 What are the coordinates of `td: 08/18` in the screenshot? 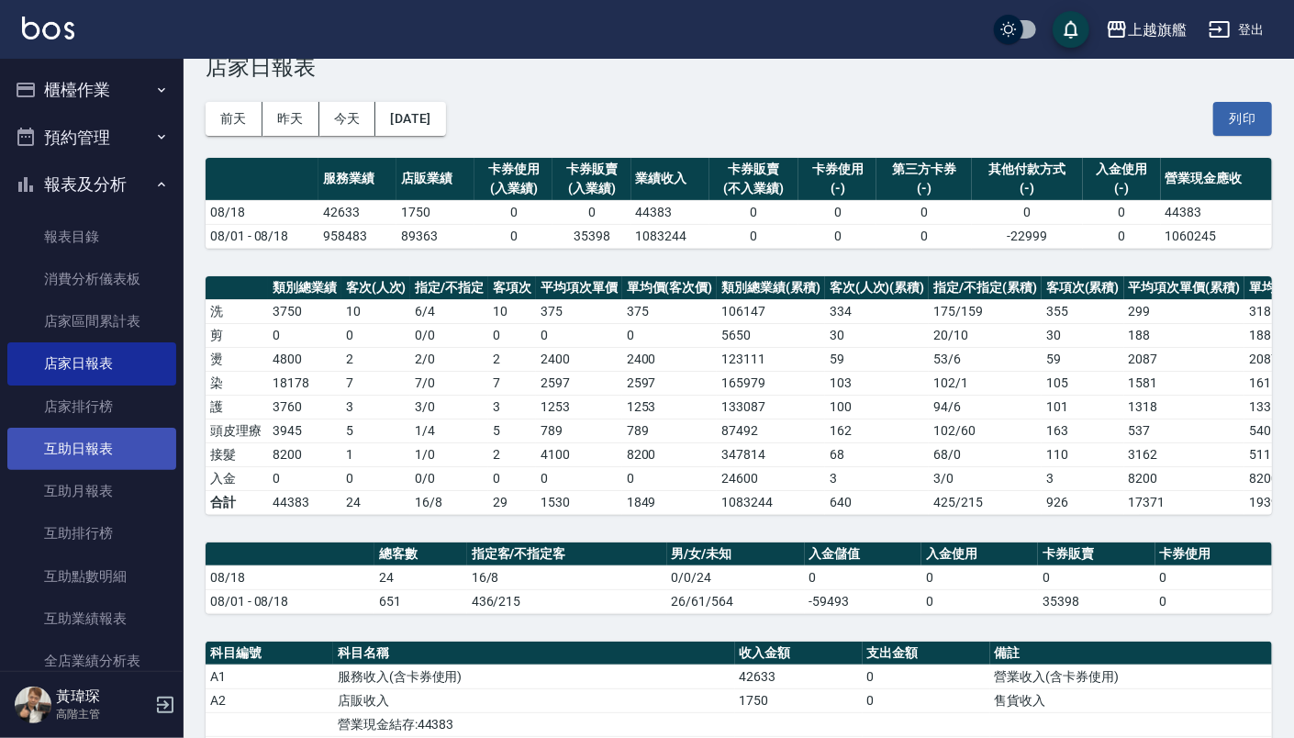 It's located at (262, 212).